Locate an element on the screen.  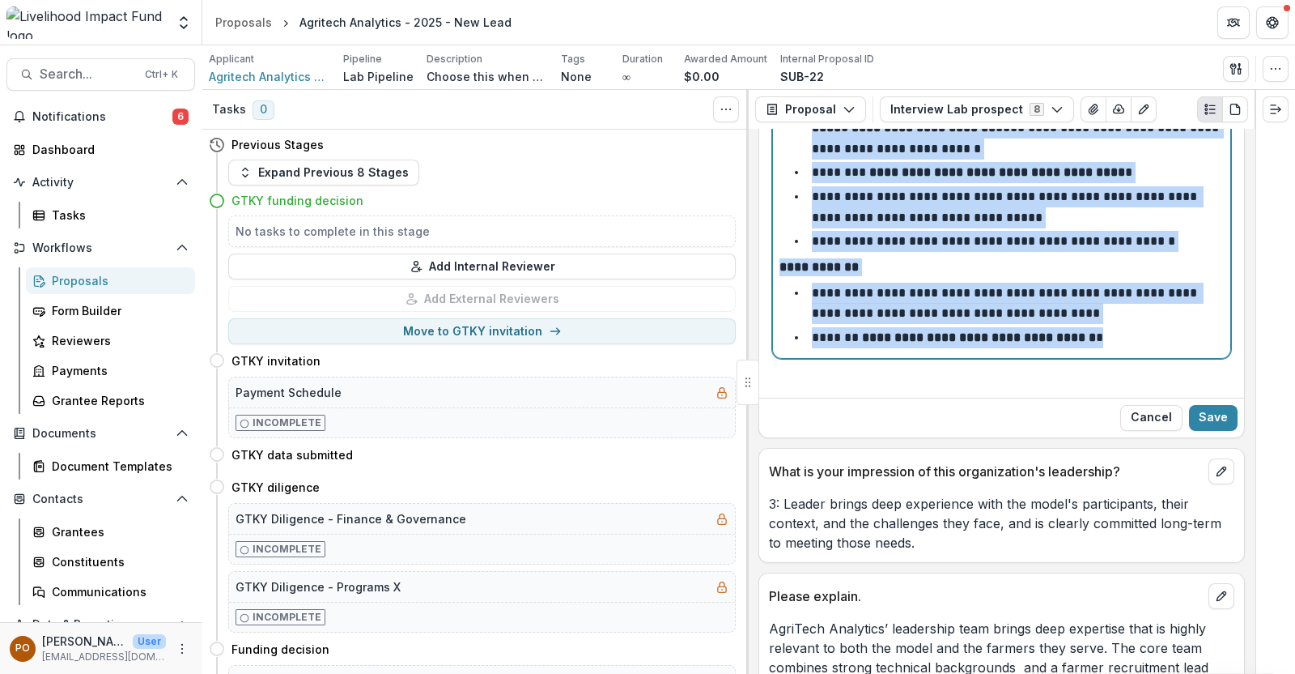
button: Open Activity is located at coordinates (100, 182).